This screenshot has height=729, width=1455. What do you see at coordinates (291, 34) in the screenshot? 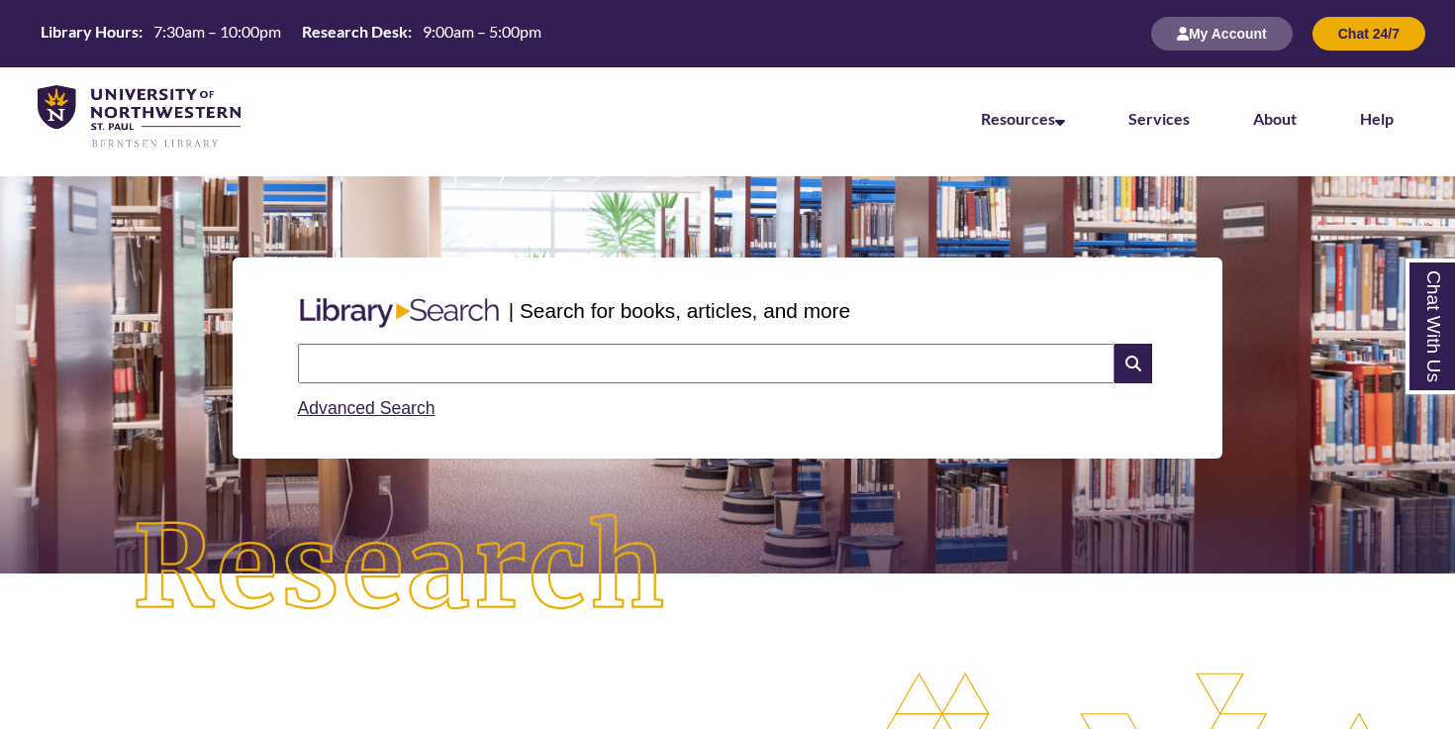
I see `a: Hours Today` at bounding box center [291, 34].